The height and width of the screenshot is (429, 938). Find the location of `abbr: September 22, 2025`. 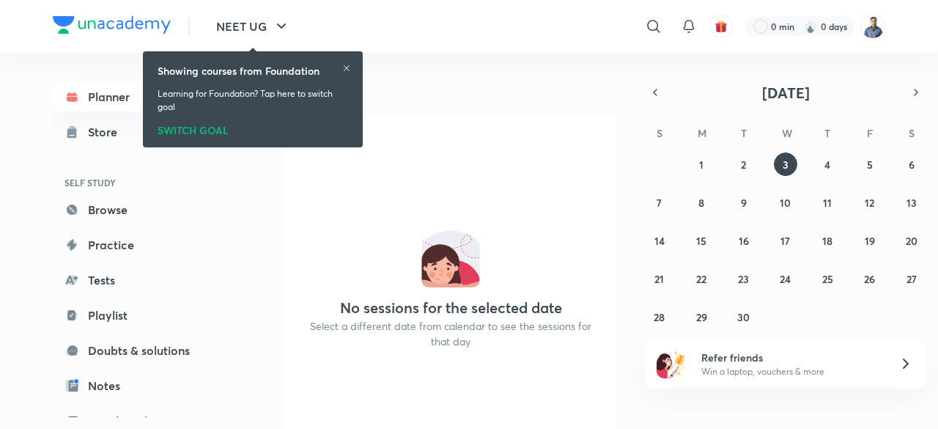

abbr: September 22, 2025 is located at coordinates (701, 278).